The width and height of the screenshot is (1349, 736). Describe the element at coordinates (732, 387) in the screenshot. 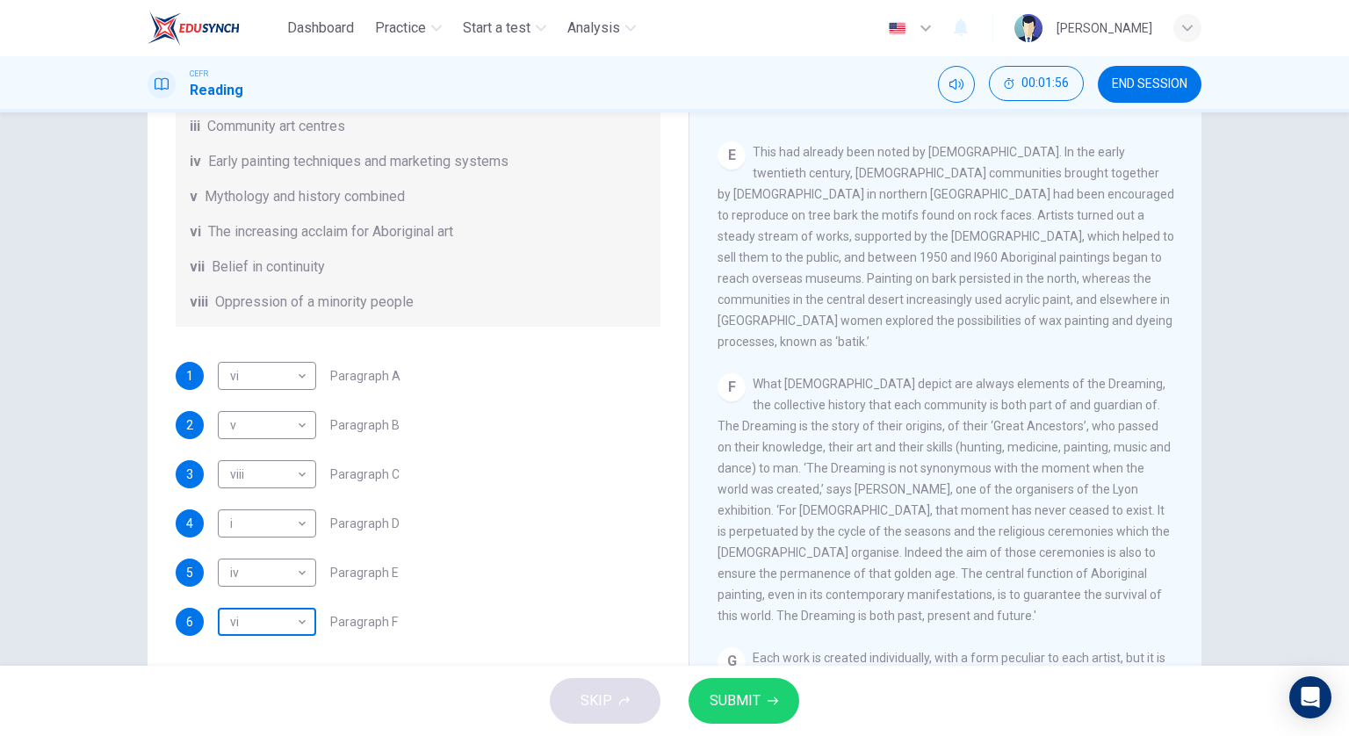

I see `div: F` at that location.